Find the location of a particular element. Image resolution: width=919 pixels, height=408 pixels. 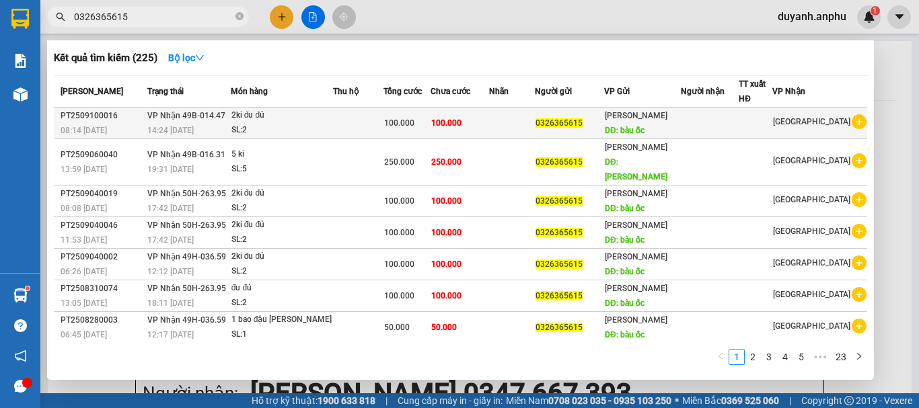

span: Nhận: is located at coordinates (145, 18).